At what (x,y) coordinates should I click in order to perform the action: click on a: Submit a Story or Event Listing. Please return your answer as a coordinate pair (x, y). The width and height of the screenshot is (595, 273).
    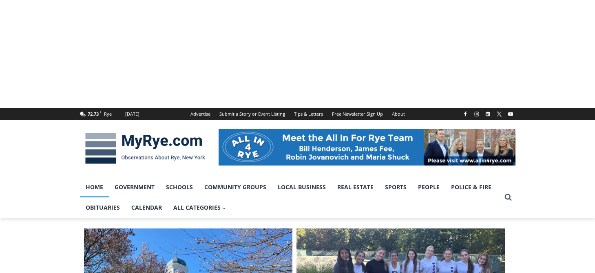
    Looking at the image, I should click on (252, 113).